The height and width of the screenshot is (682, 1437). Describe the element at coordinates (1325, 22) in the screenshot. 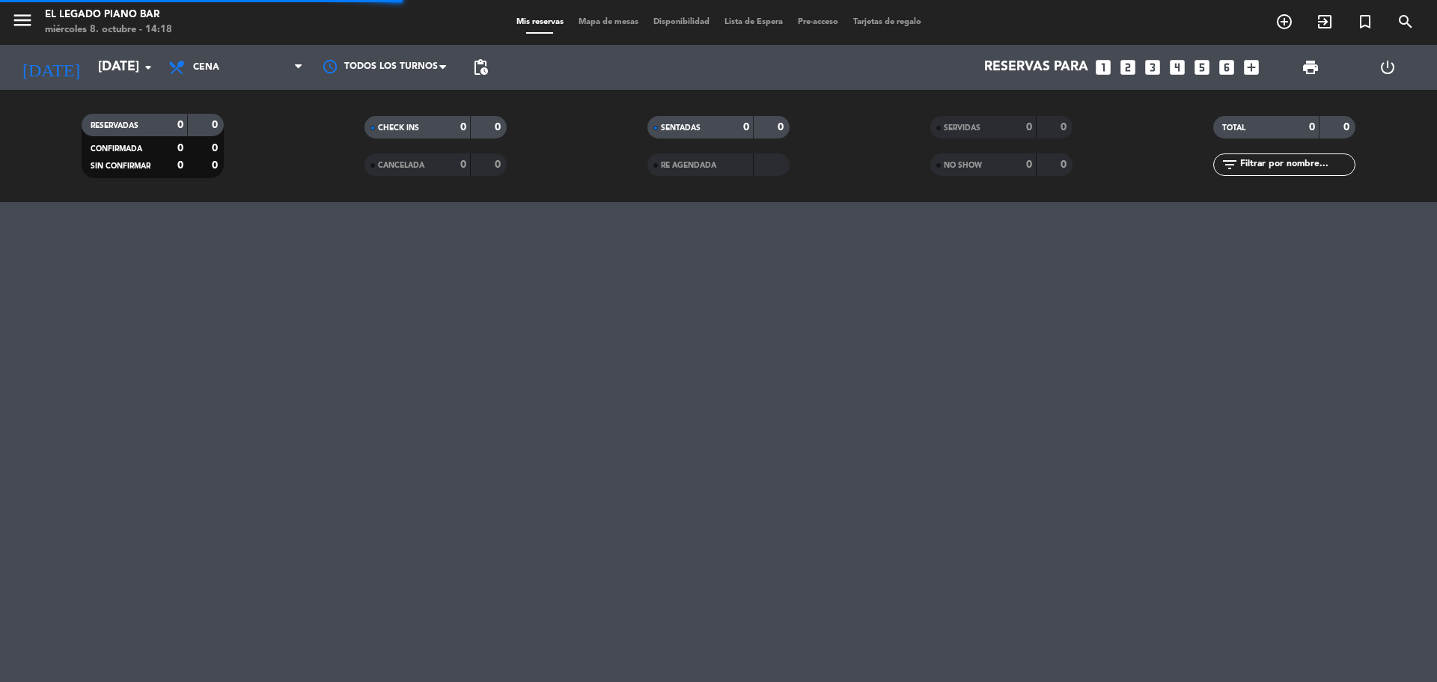

I see `i: exit_to_app` at that location.